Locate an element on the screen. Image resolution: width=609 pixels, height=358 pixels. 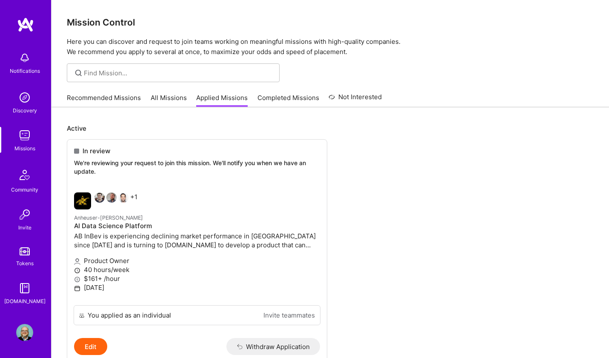
img: User Avatar is located at coordinates (25, 333).